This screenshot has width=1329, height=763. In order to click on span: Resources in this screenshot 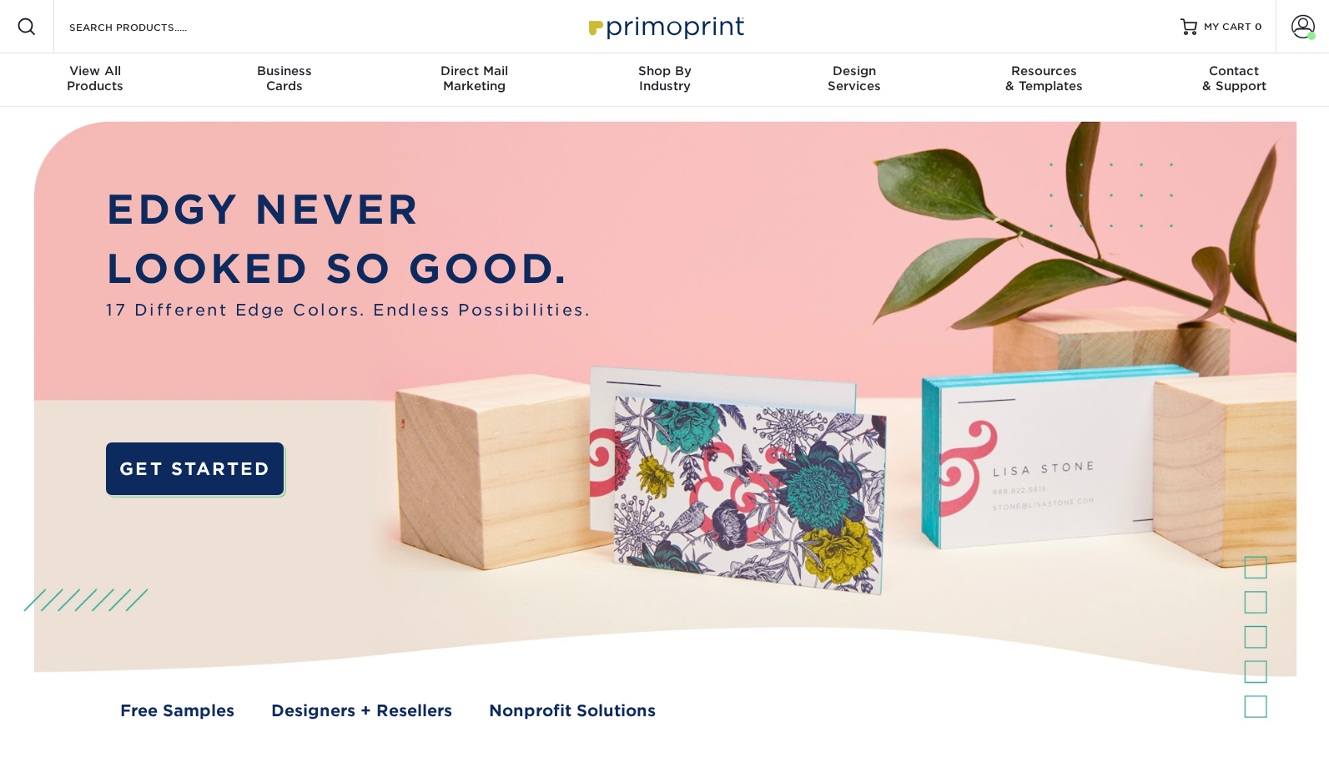, I will do `click(1045, 71)`.